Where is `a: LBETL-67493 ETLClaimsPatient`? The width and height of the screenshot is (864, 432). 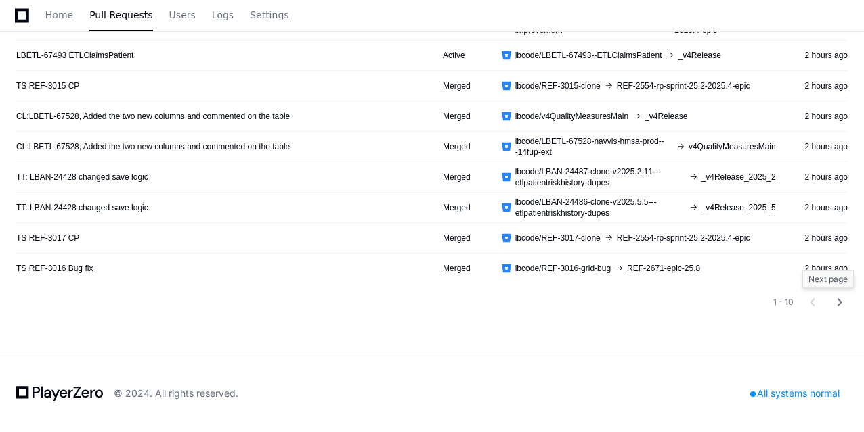
a: LBETL-67493 ETLClaimsPatient is located at coordinates (74, 55).